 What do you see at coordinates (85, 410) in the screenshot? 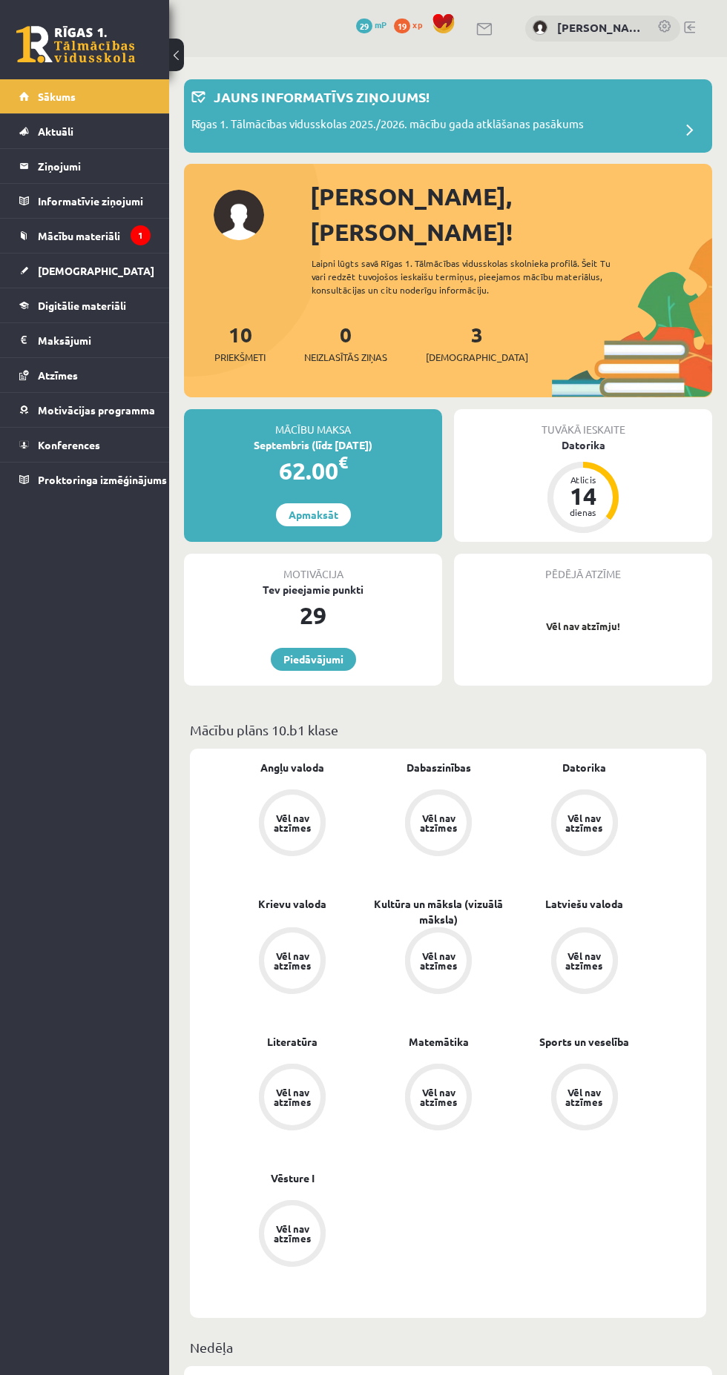
I see `a: Motivācijas programma` at bounding box center [85, 410].